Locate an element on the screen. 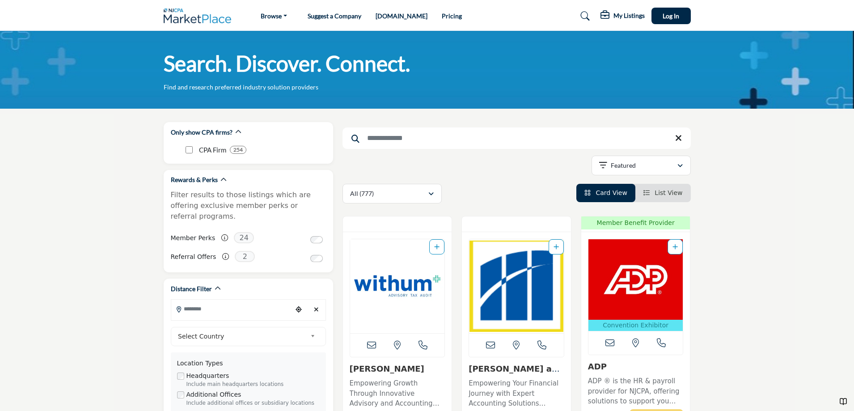  b: 254 is located at coordinates (238, 150).